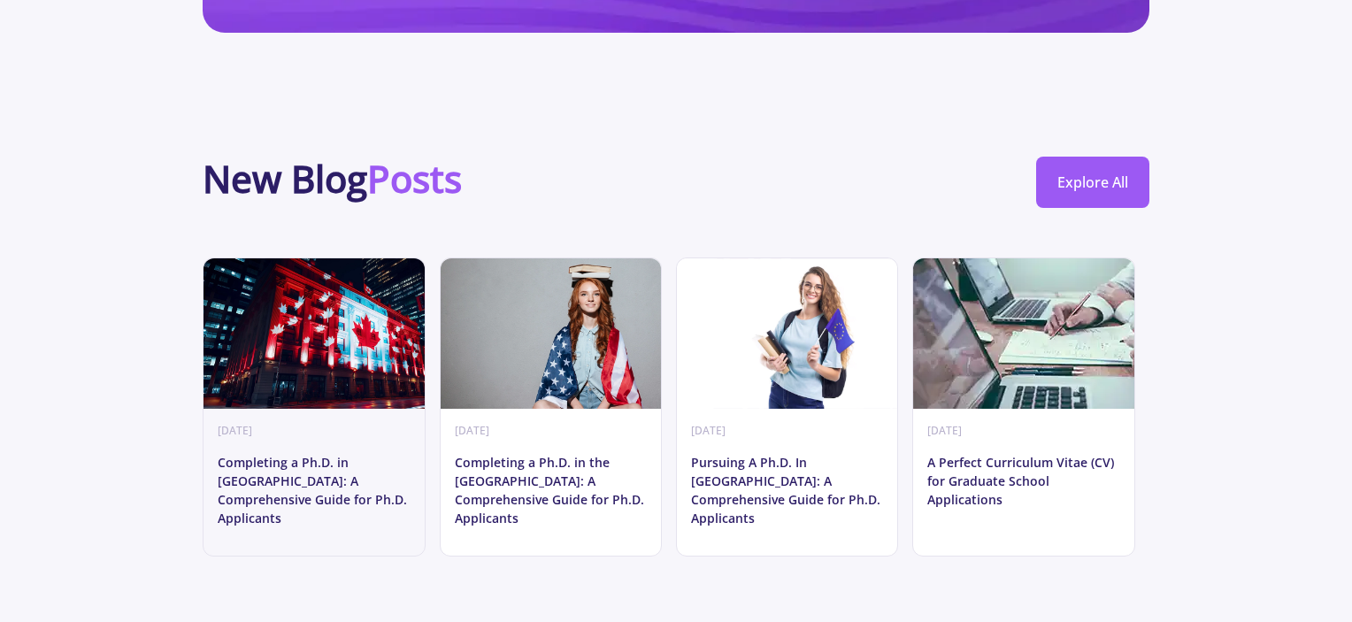  Describe the element at coordinates (1023, 481) in the screenshot. I see `p: A Perfect Curriculum Vitae (CV) for Graduate School Applications` at that location.